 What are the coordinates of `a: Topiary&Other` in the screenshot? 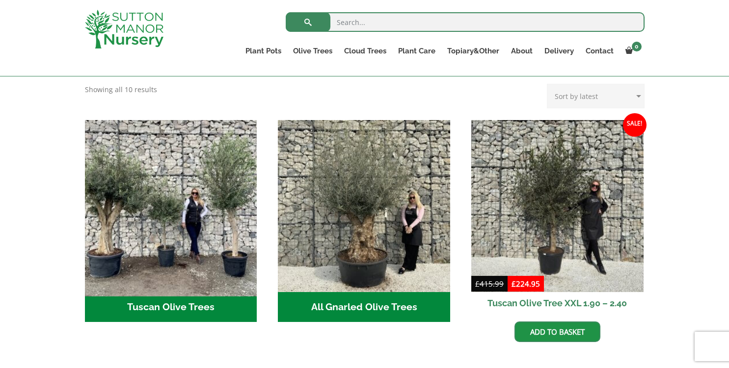 It's located at (473, 51).